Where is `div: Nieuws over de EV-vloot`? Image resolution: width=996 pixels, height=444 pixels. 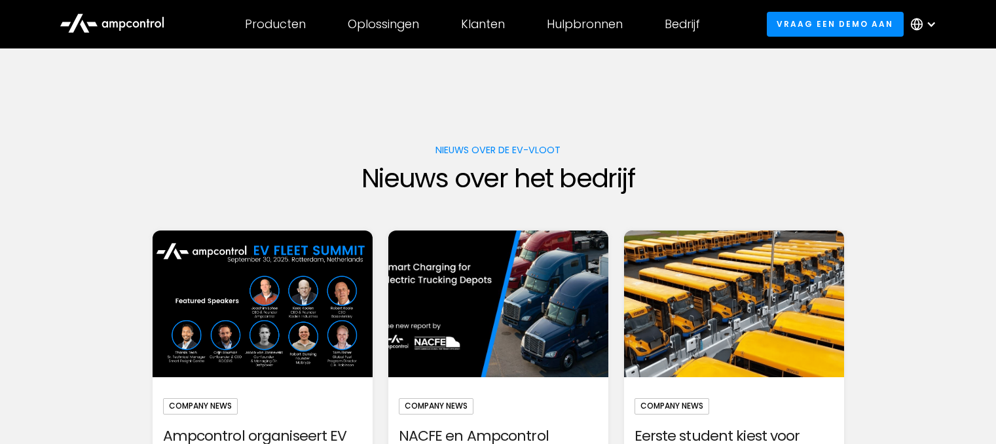 div: Nieuws over de EV-vloot is located at coordinates (497, 150).